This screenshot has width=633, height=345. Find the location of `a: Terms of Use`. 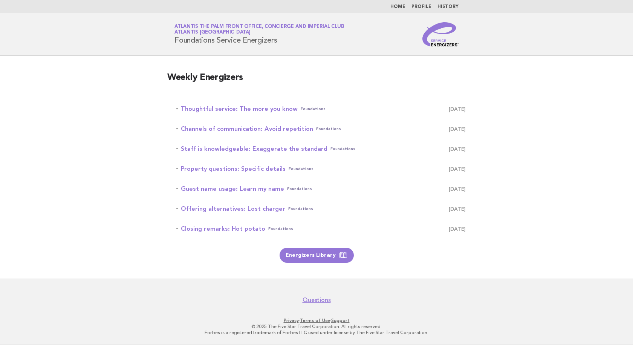

a: Terms of Use is located at coordinates (315, 320).